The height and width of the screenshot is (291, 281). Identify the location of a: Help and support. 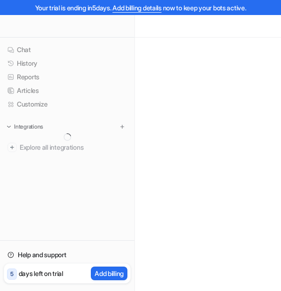
(67, 255).